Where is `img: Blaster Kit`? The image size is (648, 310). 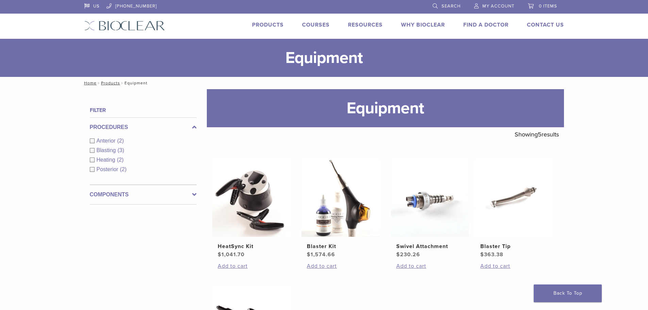
img: Blaster Kit is located at coordinates (340, 197).